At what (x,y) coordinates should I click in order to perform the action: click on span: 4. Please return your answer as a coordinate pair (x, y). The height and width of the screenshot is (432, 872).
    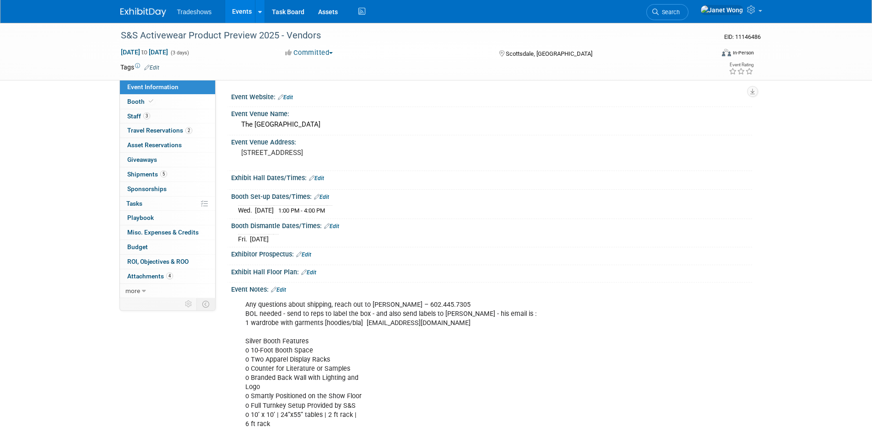
    Looking at the image, I should click on (169, 276).